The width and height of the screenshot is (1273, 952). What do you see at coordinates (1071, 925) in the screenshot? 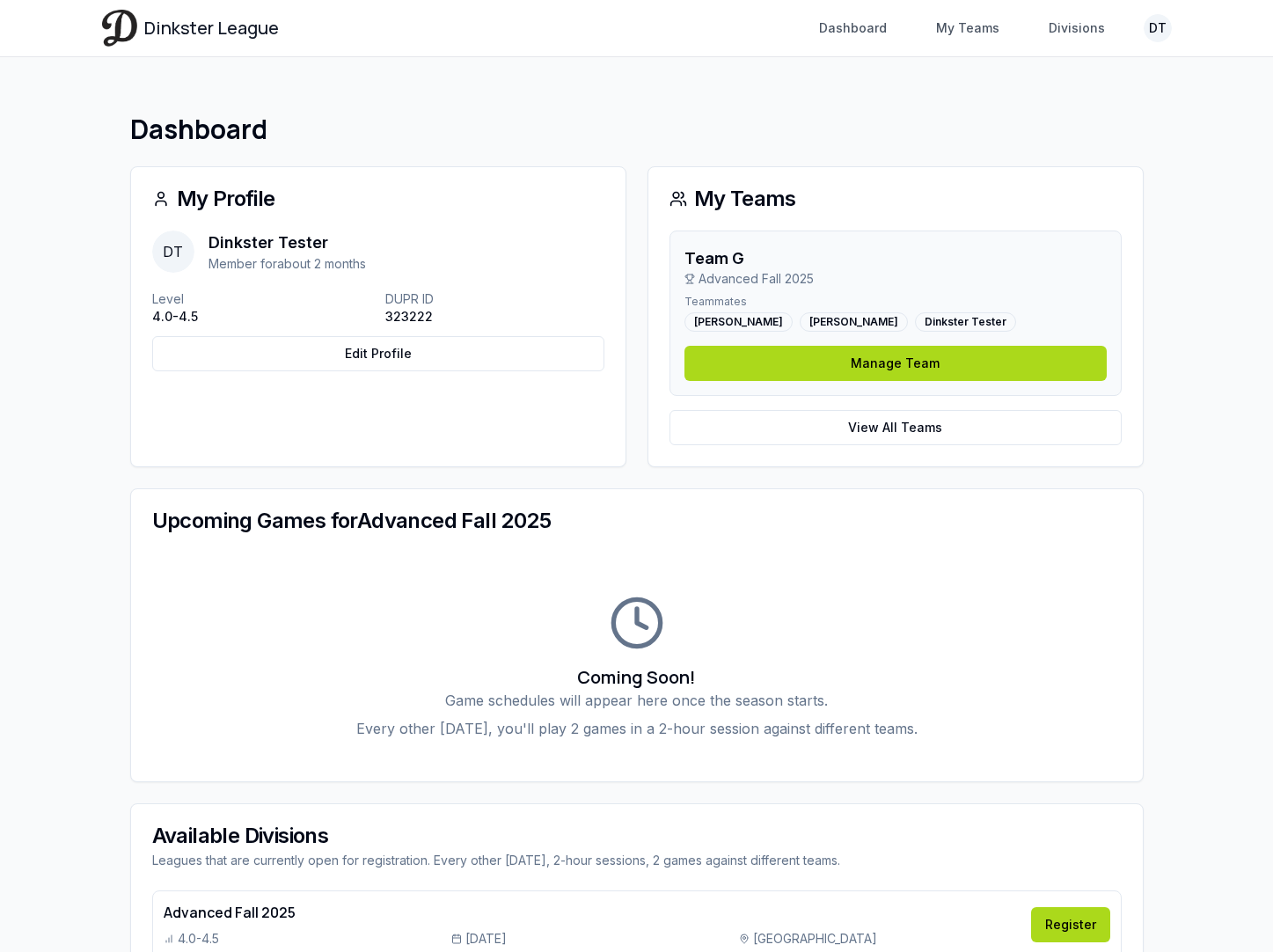
I see `a: Register` at bounding box center [1071, 925].